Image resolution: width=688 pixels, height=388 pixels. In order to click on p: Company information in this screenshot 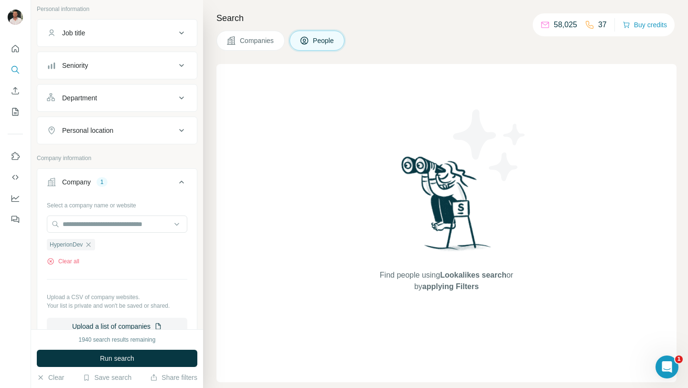, I will do `click(117, 158)`.